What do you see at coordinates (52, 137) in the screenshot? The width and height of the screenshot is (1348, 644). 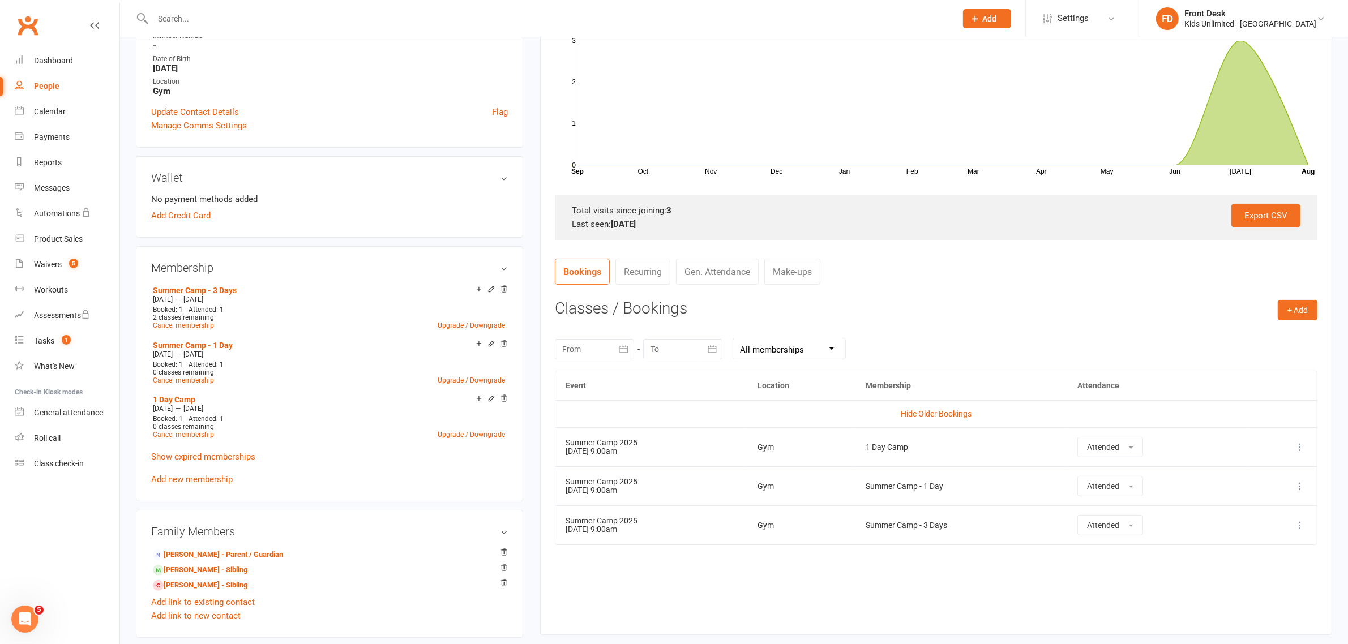 I see `div: Payments` at bounding box center [52, 137].